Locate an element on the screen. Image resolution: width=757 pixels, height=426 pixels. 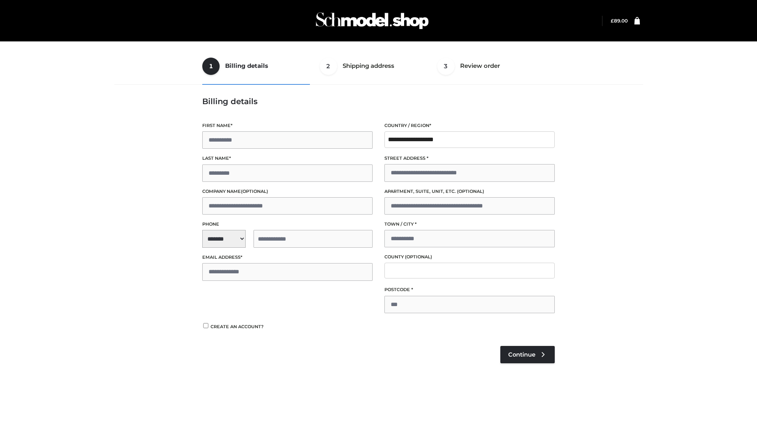
h3: Billing details is located at coordinates (379, 101).